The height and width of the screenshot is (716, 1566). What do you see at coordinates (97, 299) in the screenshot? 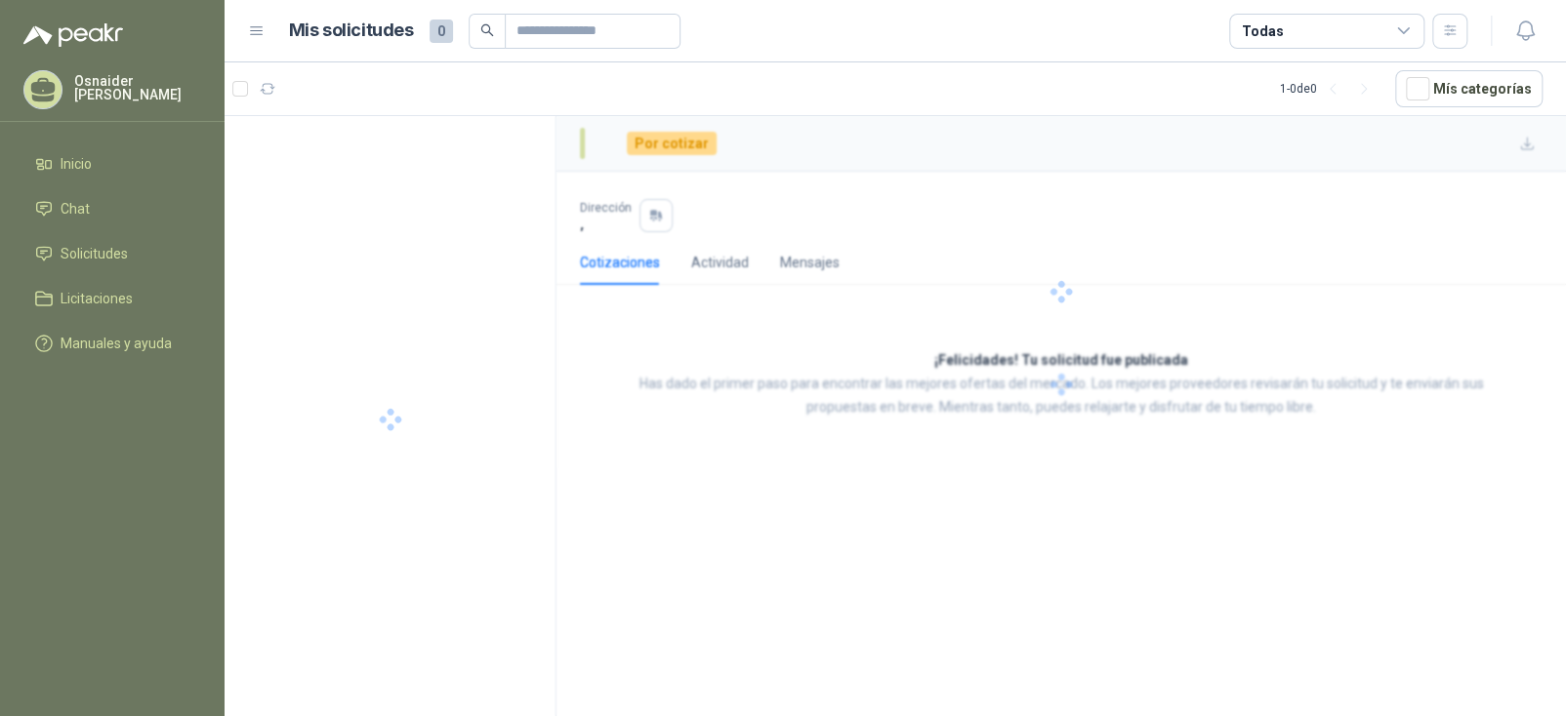
I see `span: Licitaciones` at bounding box center [97, 299].